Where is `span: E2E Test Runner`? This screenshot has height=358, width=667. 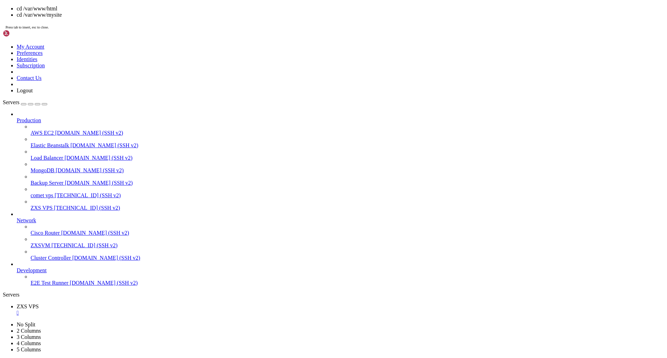 span: E2E Test Runner is located at coordinates (49, 283).